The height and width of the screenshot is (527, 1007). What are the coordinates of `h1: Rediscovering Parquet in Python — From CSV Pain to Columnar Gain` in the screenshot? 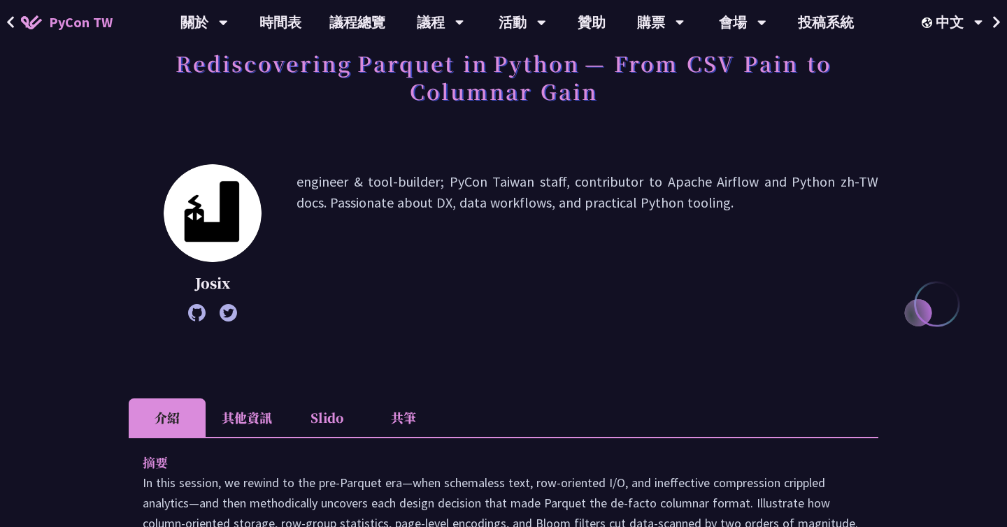 It's located at (504, 77).